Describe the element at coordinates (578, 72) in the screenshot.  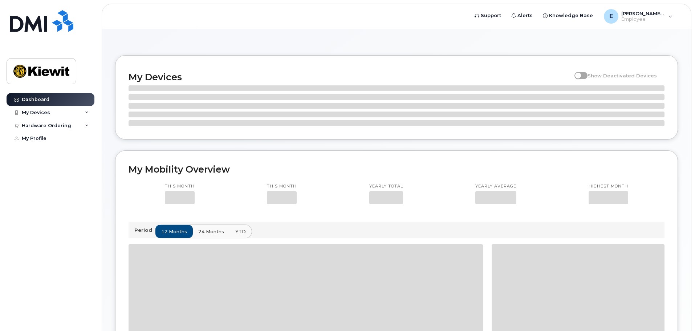
I see `input: Show Deactivated Devices` at that location.